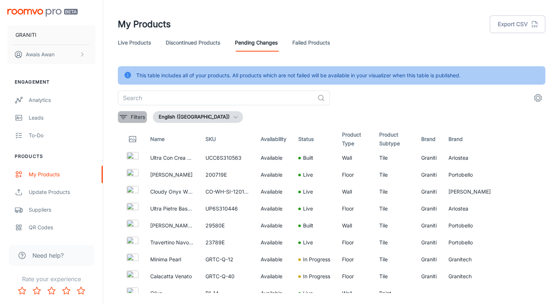 This screenshot has height=304, width=560. I want to click on p: Awais Awan, so click(40, 54).